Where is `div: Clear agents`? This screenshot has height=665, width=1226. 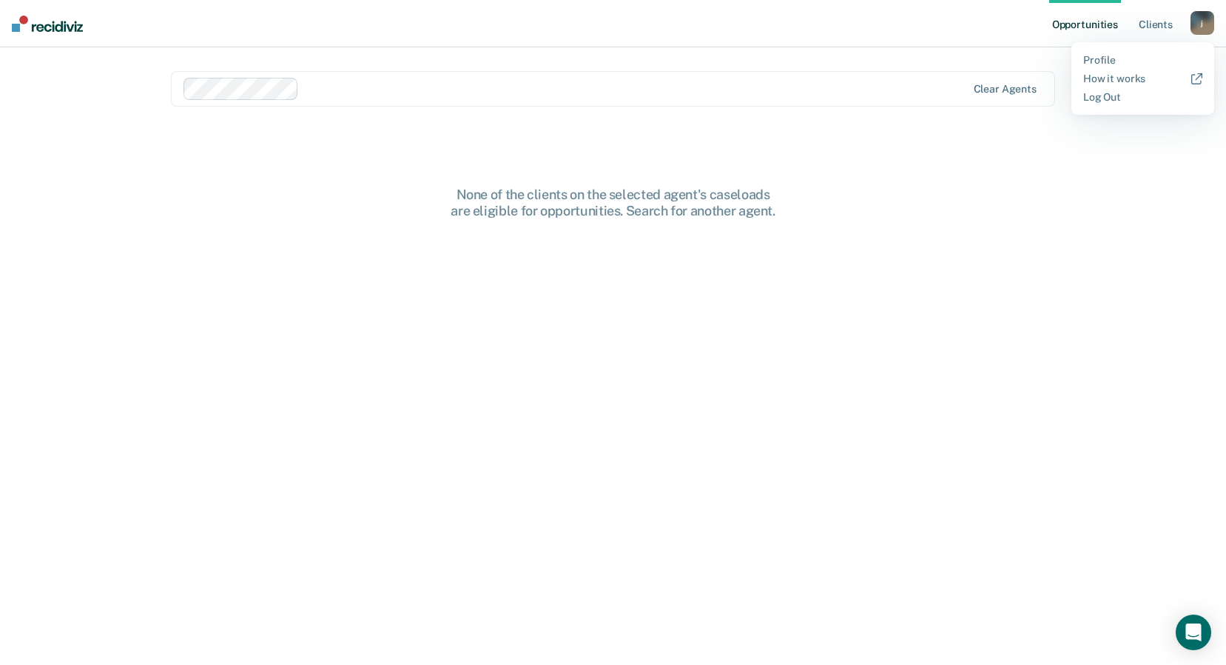
div: Clear agents is located at coordinates (1005, 89).